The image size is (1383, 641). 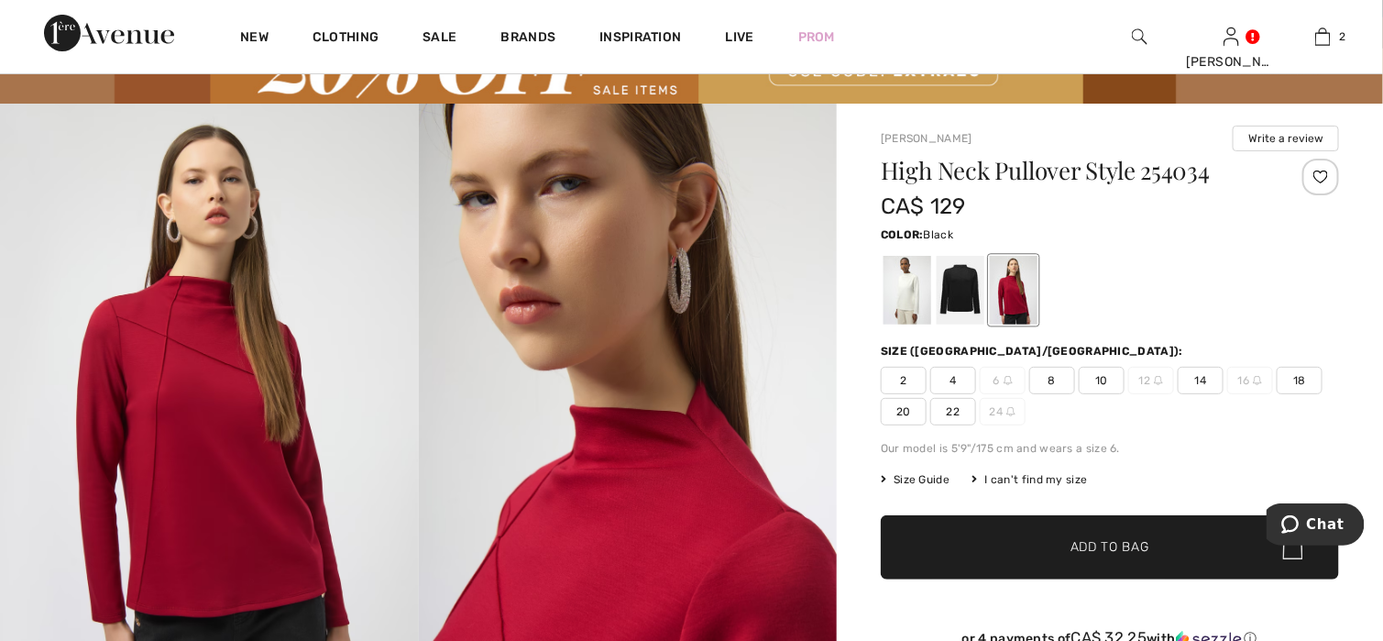 I want to click on div: I can't find my size, so click(x=1029, y=479).